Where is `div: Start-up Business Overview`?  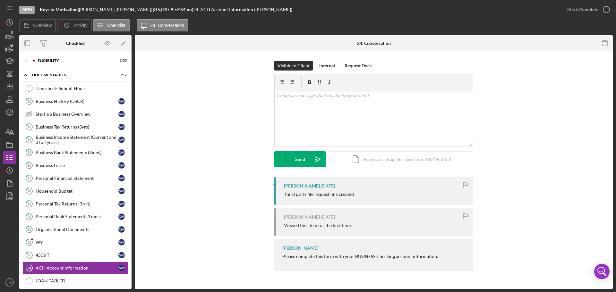
div: Start-up Business Overview is located at coordinates (77, 114).